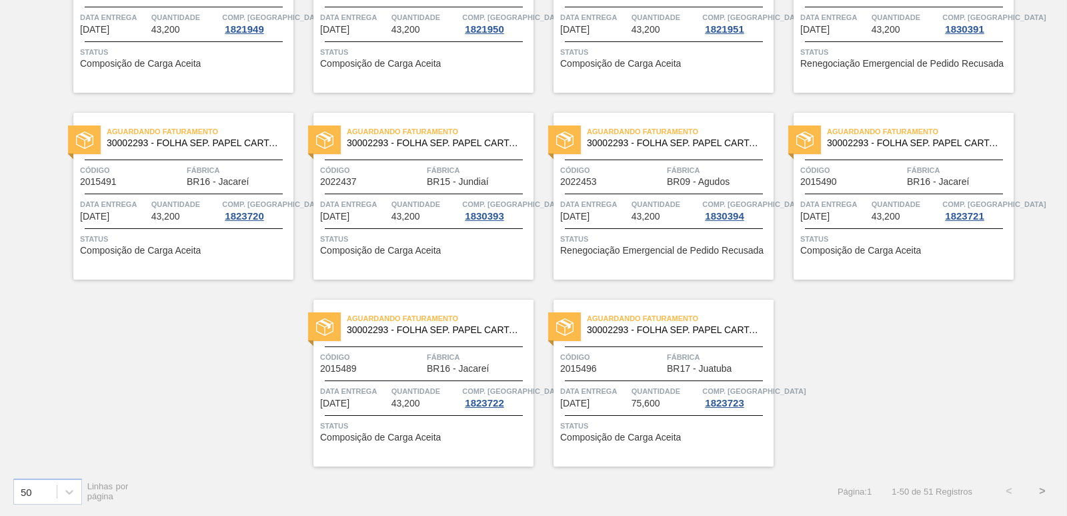 Image resolution: width=1067 pixels, height=516 pixels. What do you see at coordinates (484, 29) in the screenshot?
I see `div: 1821950` at bounding box center [484, 29].